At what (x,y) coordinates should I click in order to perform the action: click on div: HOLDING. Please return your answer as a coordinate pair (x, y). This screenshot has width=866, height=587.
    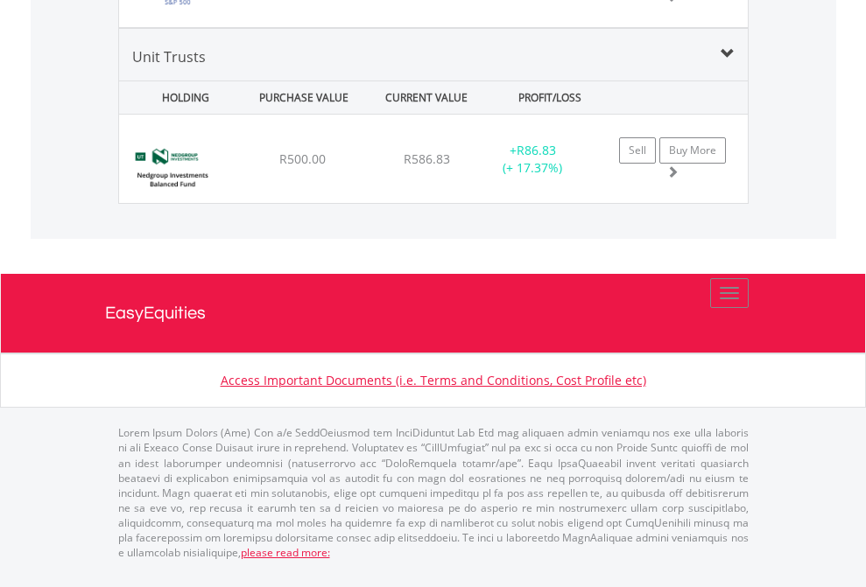
    Looking at the image, I should click on (180, 97).